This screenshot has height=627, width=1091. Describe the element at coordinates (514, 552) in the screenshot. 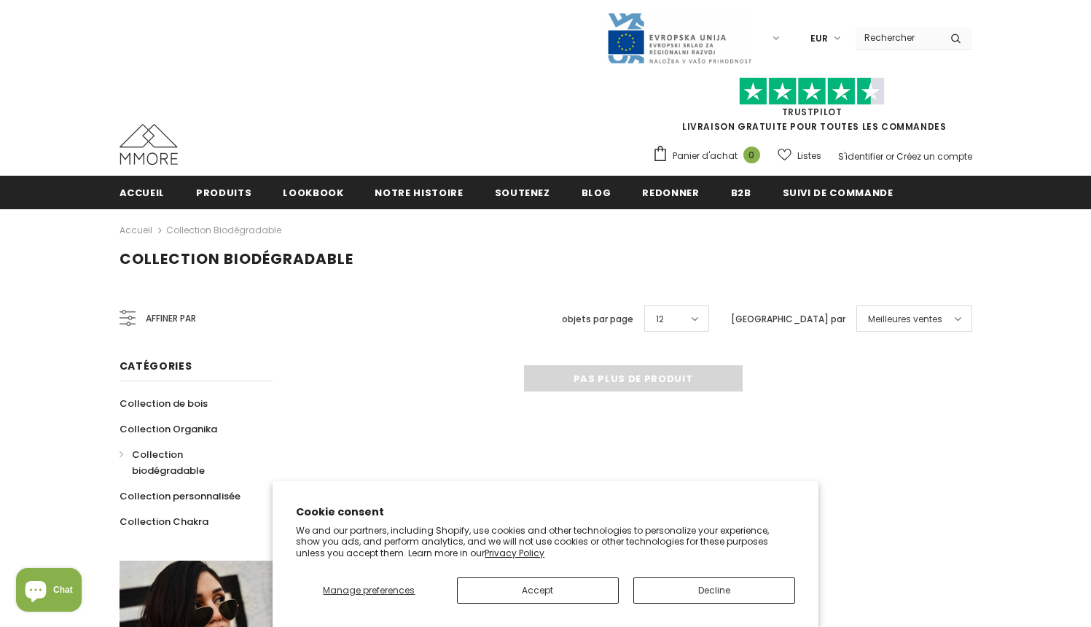

I see `a: Privacy Policy` at that location.